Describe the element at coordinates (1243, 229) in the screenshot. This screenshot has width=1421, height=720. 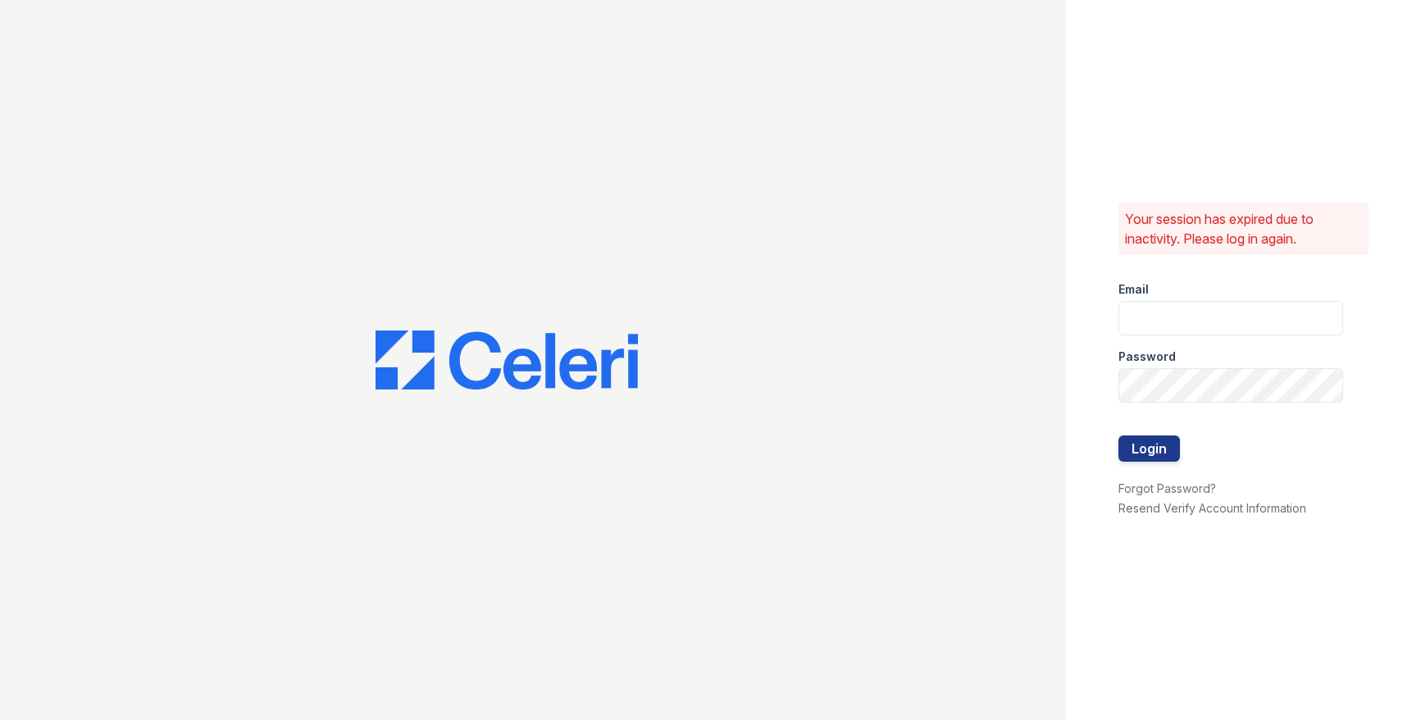
I see `p: Your session has expired due to inactivity. Please log in again.` at that location.